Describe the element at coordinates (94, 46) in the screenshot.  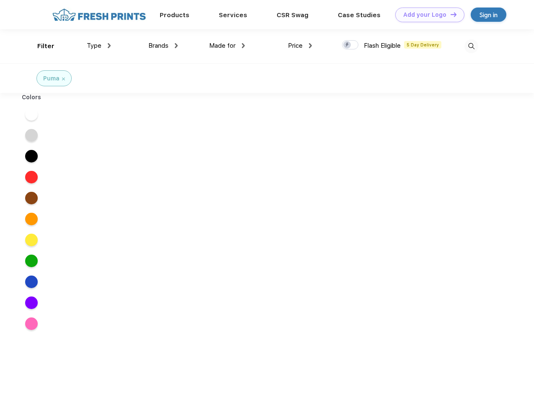
I see `span: Type` at that location.